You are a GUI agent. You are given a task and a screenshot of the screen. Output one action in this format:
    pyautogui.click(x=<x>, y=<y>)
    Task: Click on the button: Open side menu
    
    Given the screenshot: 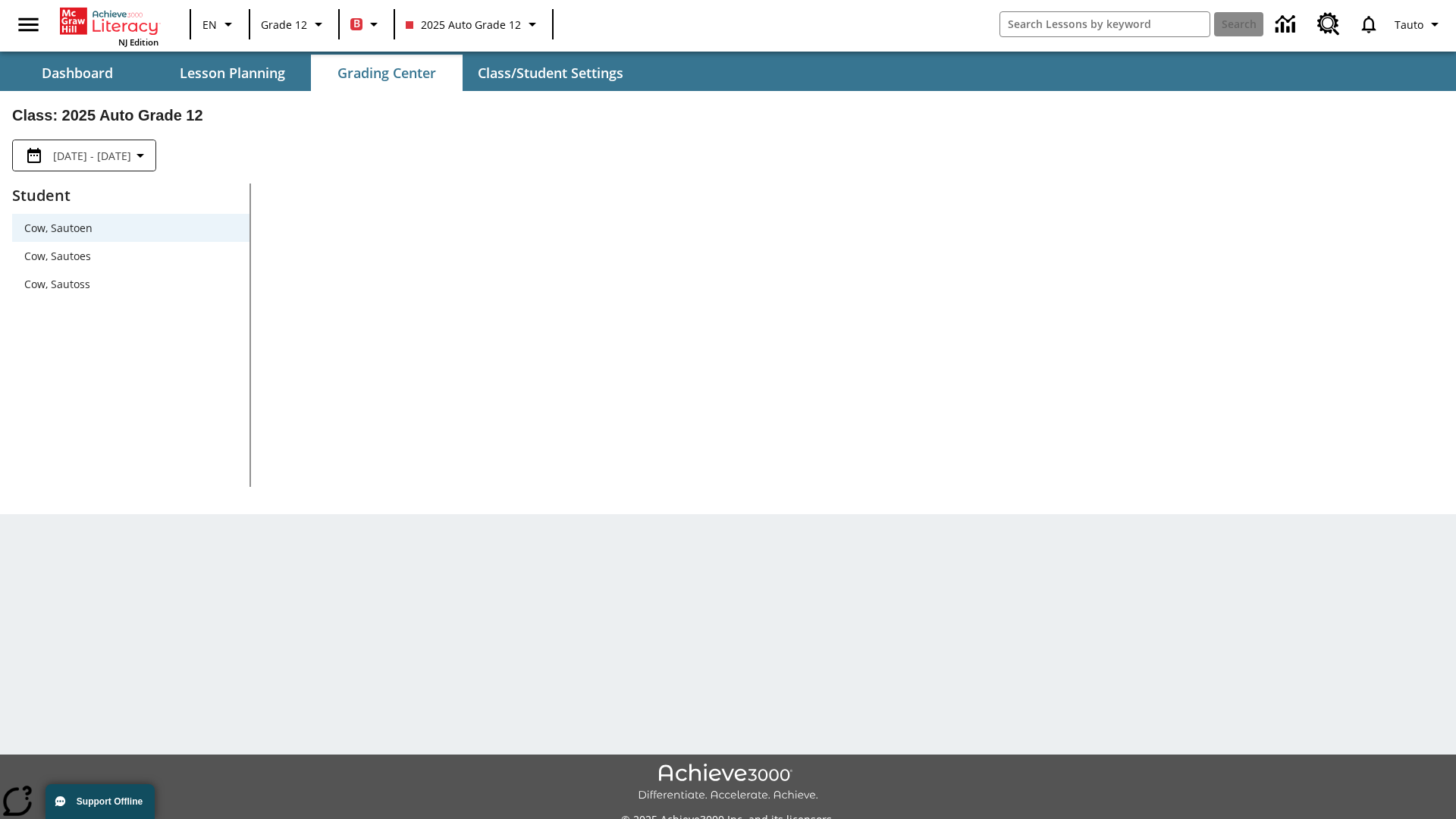 What is the action you would take?
    pyautogui.click(x=28, y=24)
    